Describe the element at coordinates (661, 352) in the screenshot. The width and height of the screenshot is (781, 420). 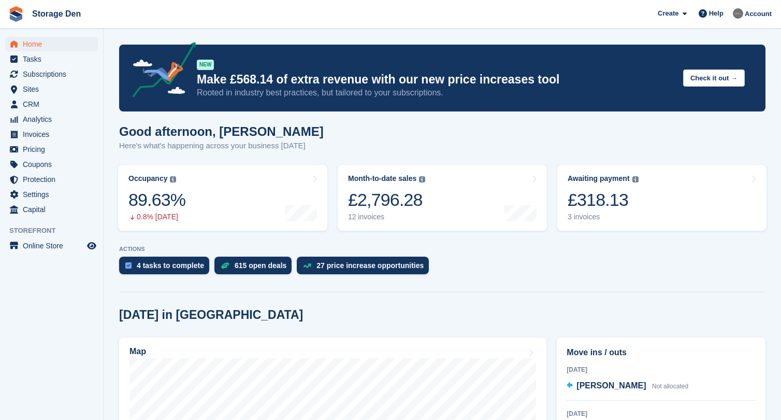
I see `h2: Move ins / outs` at that location.